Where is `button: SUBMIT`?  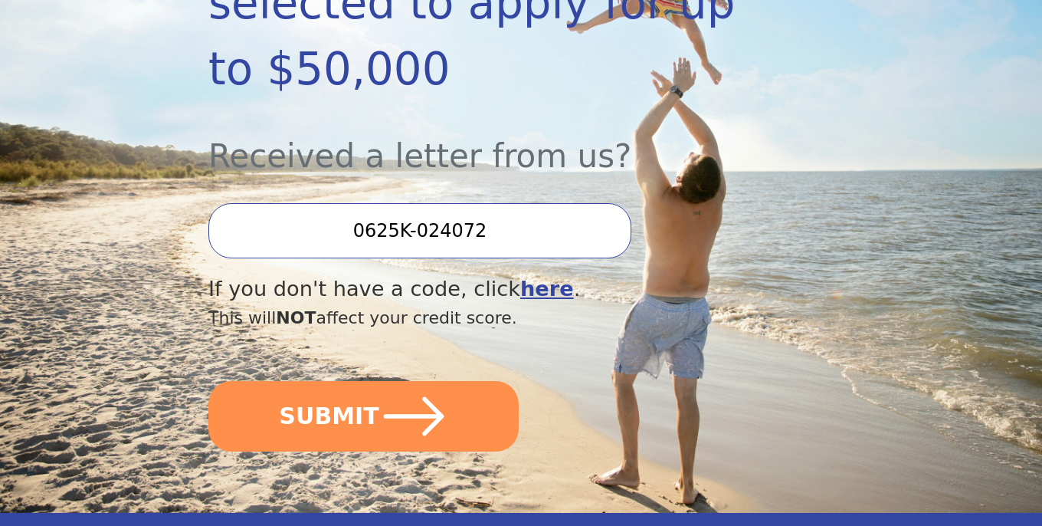 button: SUBMIT is located at coordinates (363, 416).